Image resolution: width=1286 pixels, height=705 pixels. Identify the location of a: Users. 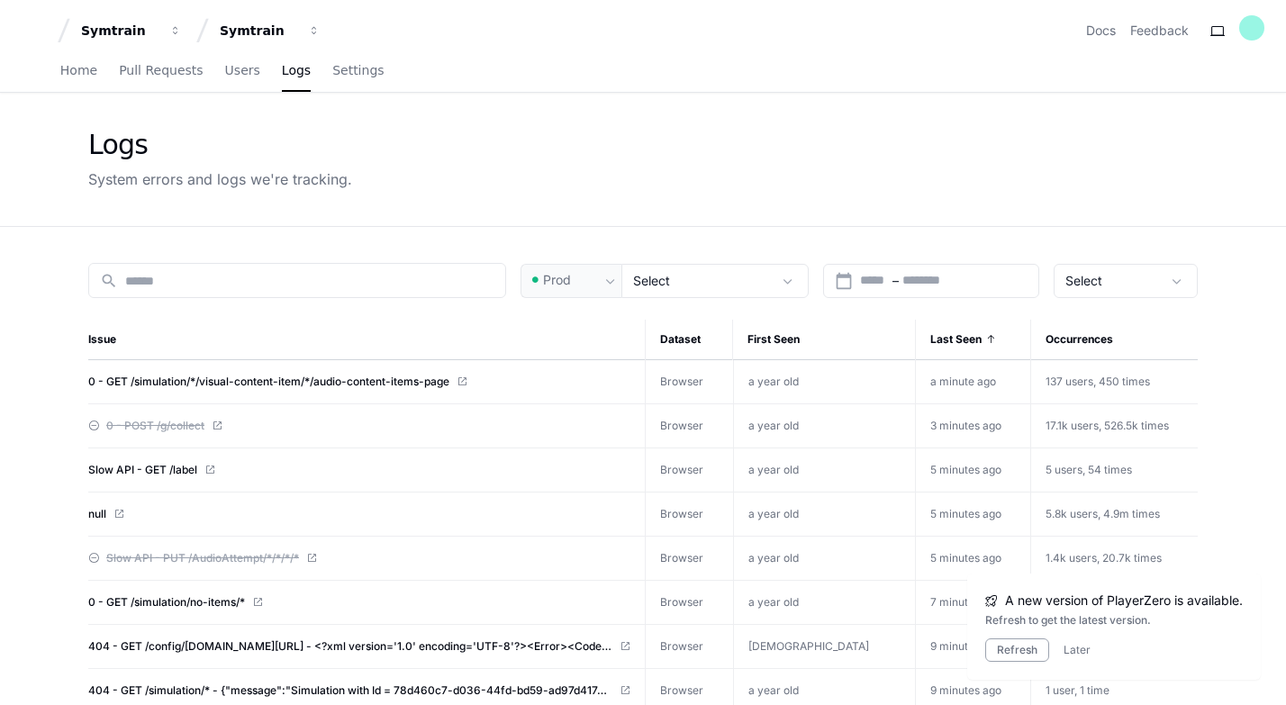
(242, 71).